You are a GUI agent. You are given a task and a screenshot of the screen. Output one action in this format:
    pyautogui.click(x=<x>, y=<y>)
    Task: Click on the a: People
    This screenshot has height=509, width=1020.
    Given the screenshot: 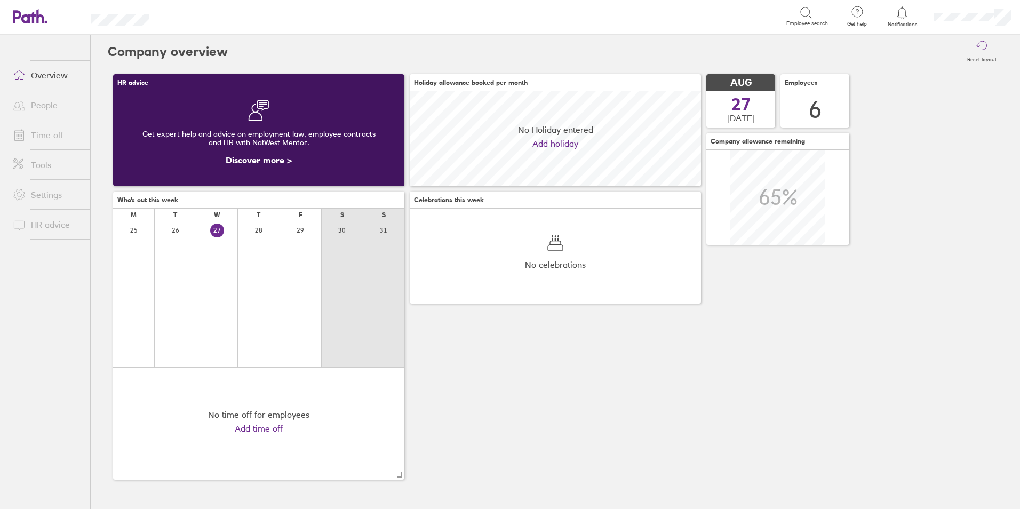 What is the action you would take?
    pyautogui.click(x=47, y=105)
    